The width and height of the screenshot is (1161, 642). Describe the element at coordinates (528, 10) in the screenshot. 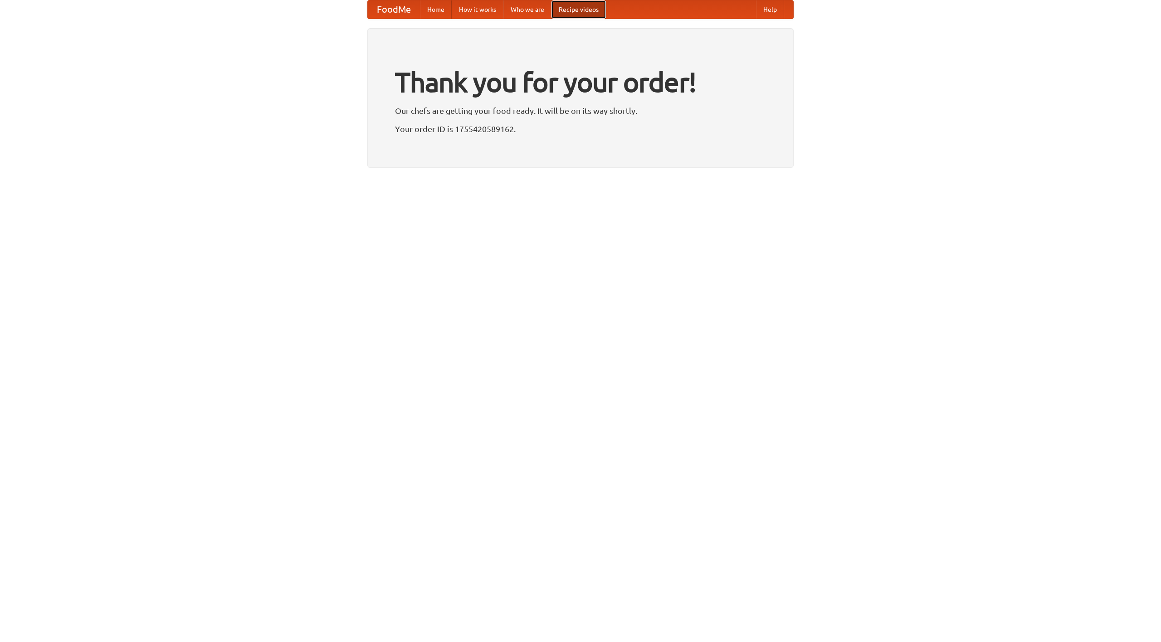

I see `a: Who we are` at that location.